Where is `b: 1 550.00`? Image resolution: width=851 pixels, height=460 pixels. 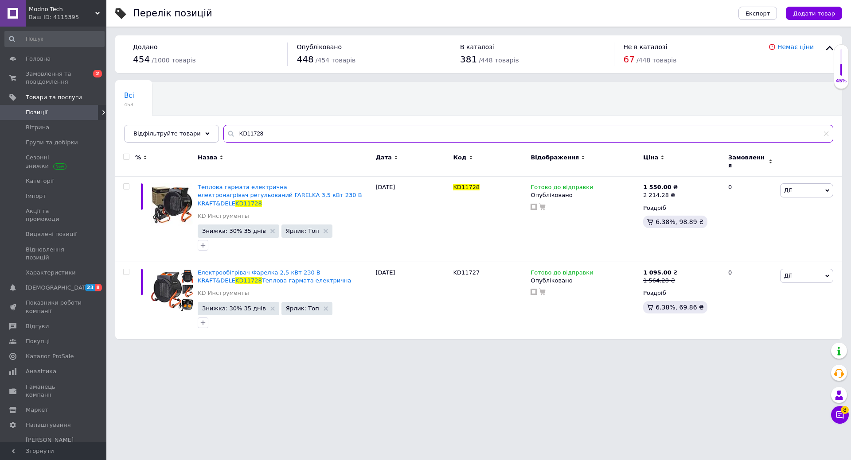
b: 1 550.00 is located at coordinates (657, 187).